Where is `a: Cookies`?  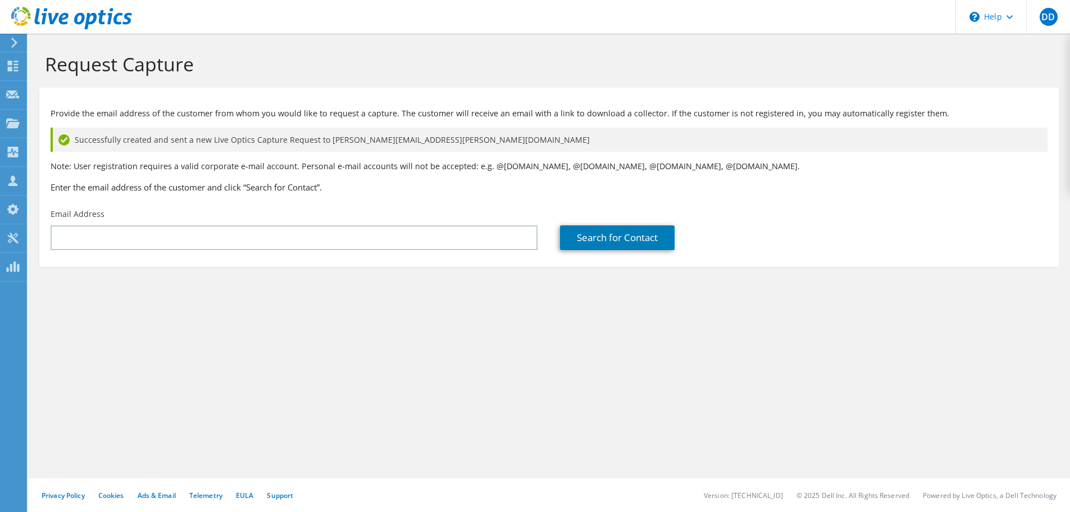
a: Cookies is located at coordinates (111, 495).